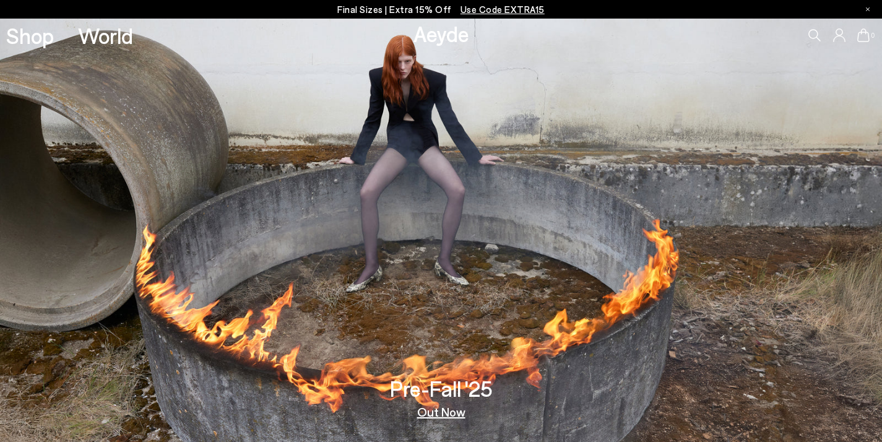  Describe the element at coordinates (441, 388) in the screenshot. I see `h3: Pre-Fall '25` at that location.